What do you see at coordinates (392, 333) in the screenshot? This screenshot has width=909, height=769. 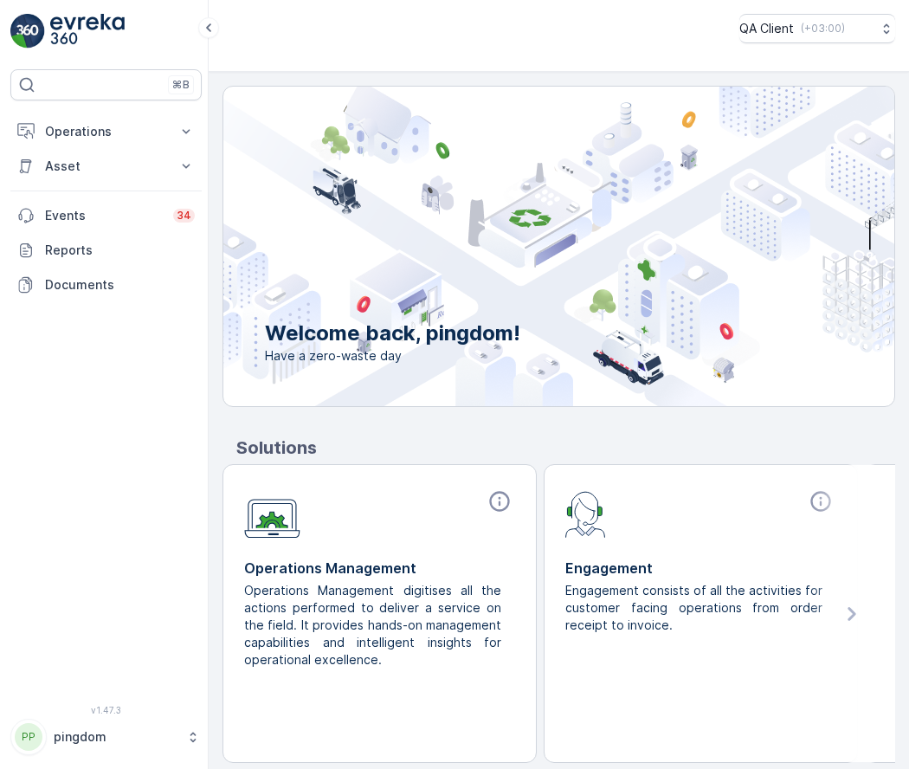 I see `p: Welcome back, pingdom!` at bounding box center [392, 333].